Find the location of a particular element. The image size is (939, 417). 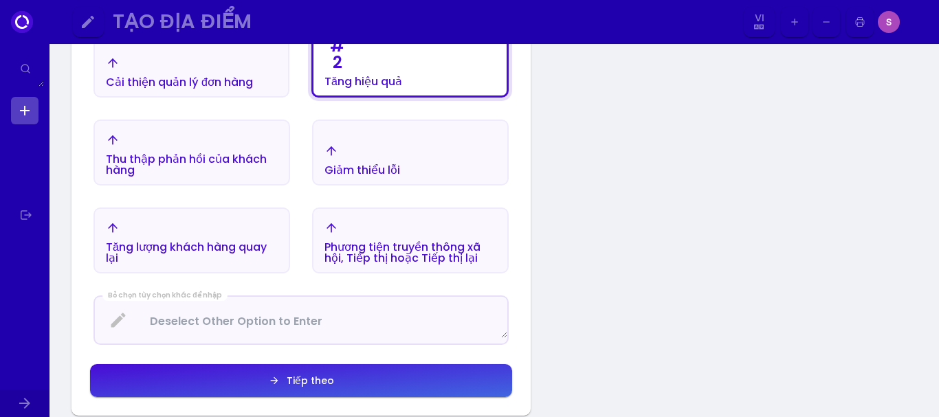

font: Phương tiện truyền thông xã hội, Tiếp thị hoặc Tiếp thị lại is located at coordinates (402, 252).